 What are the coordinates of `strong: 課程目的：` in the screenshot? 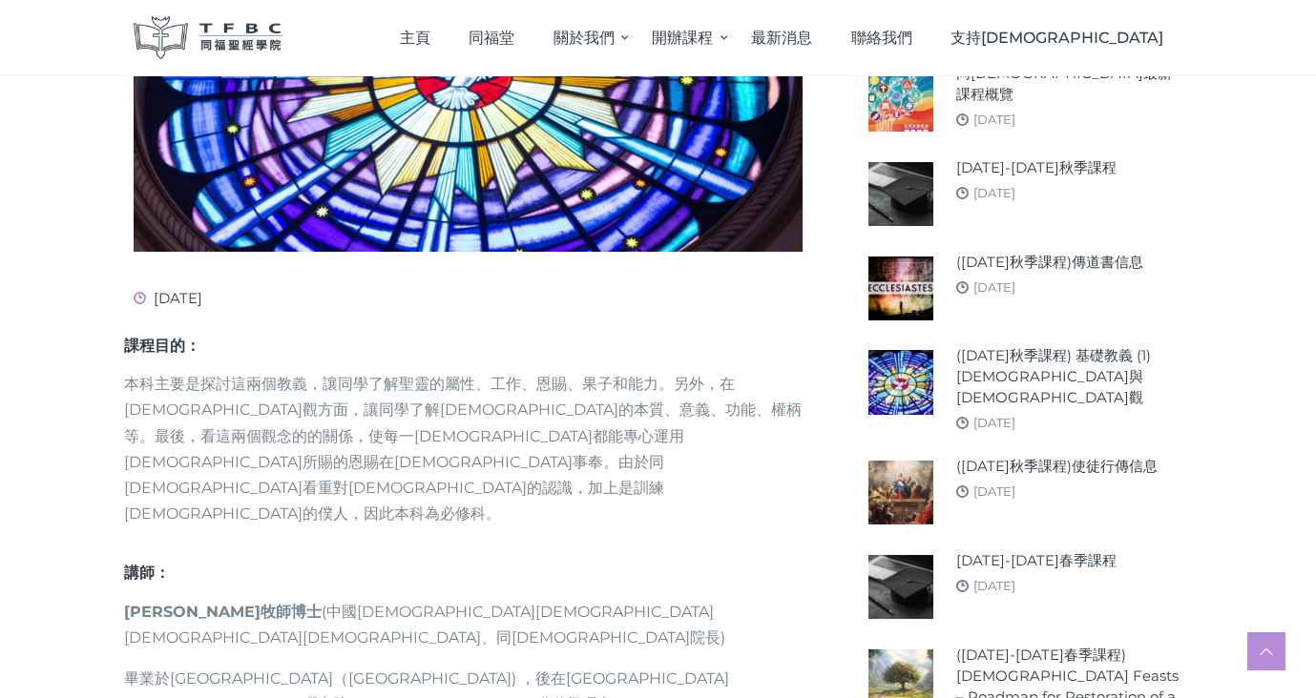 It's located at (162, 345).